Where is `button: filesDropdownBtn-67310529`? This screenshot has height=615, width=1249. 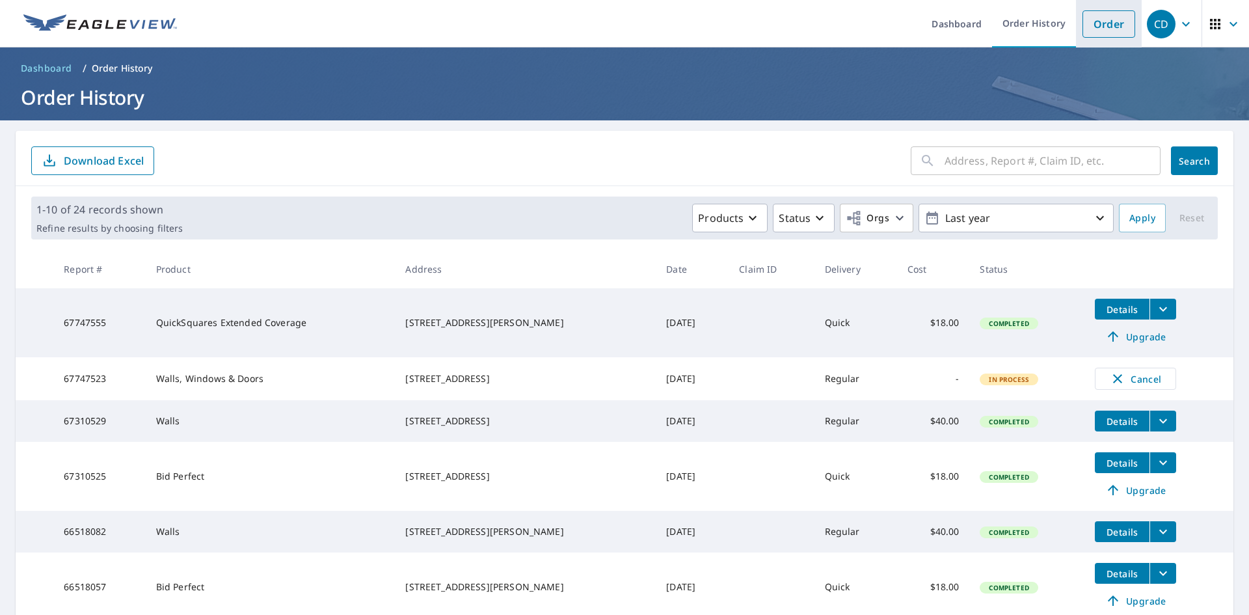
button: filesDropdownBtn-67310529 is located at coordinates (1163, 421).